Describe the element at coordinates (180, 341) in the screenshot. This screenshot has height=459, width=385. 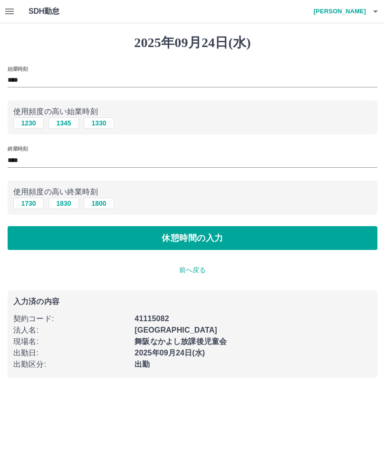
I see `b: 舞阪なかよし放課後児童会` at that location.